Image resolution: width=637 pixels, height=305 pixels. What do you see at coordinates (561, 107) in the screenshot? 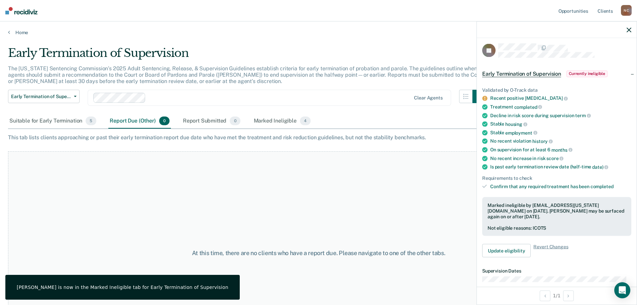
I see `div: Treatment` at bounding box center [561, 107].